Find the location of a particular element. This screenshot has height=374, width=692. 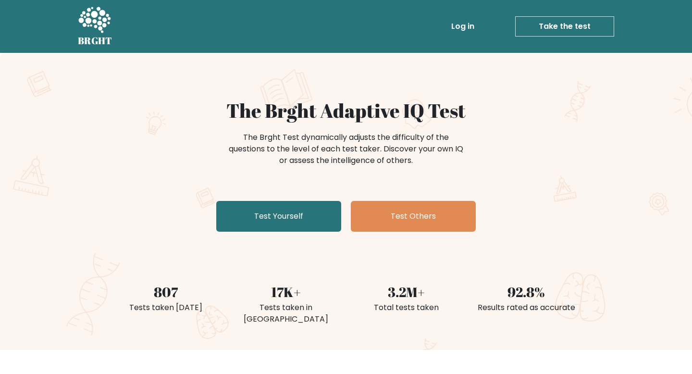

div: Total tests taken is located at coordinates (406, 308).